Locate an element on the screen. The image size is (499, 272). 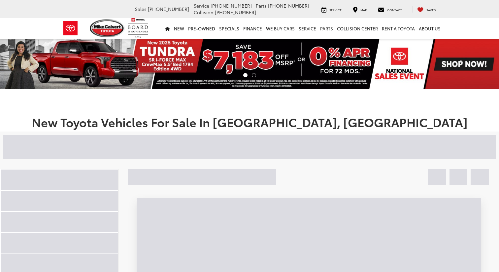
a: Home is located at coordinates (167, 28).